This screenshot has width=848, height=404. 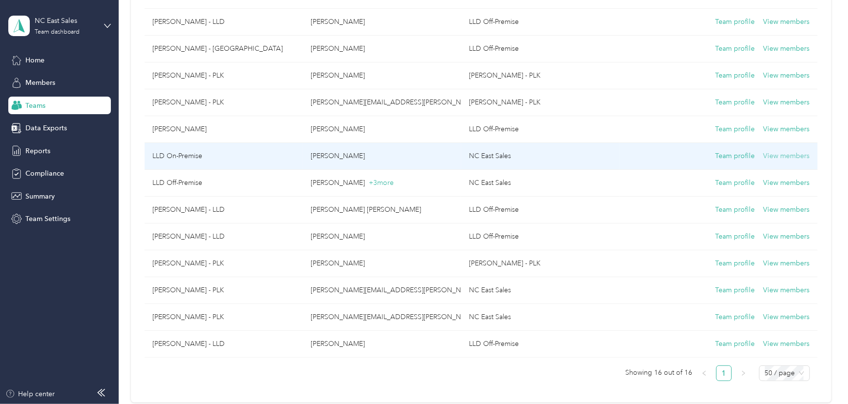 I want to click on span: Teams, so click(x=35, y=105).